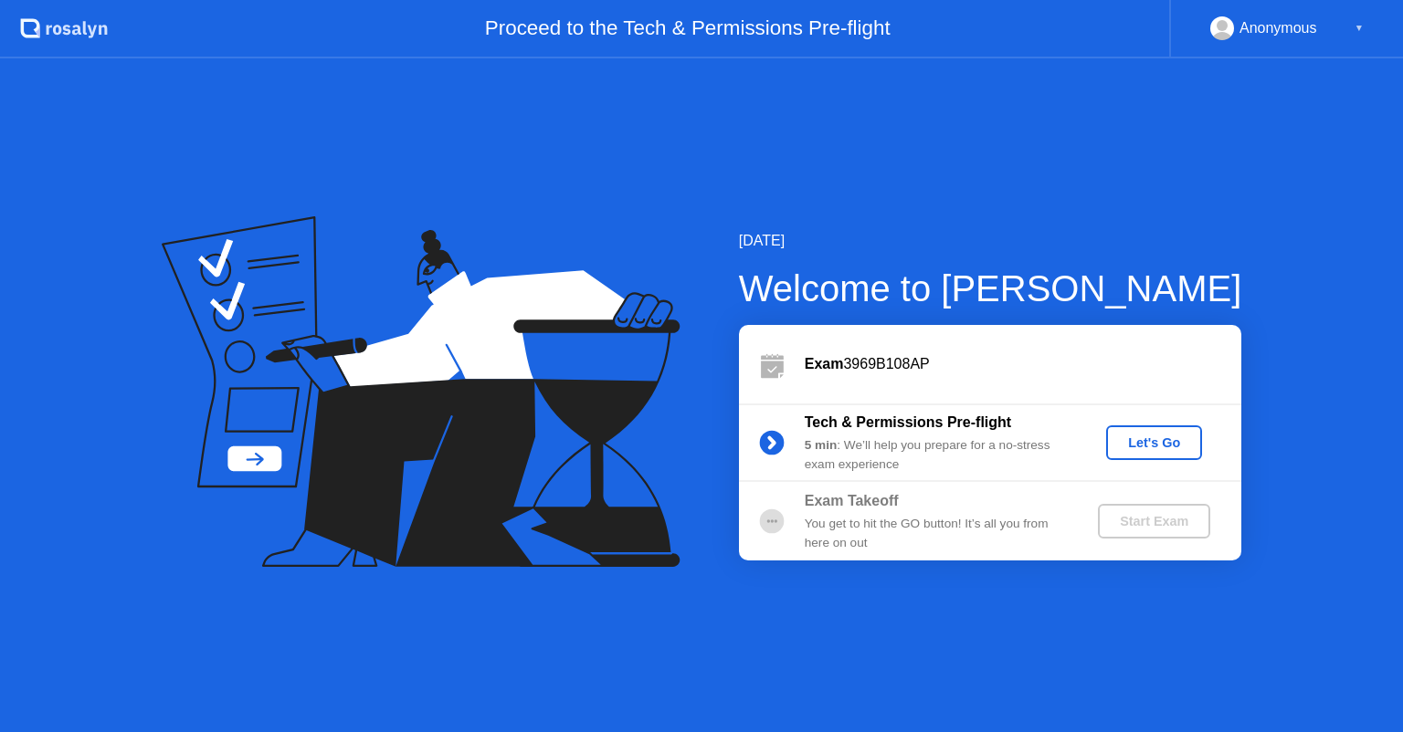 The width and height of the screenshot is (1403, 732). What do you see at coordinates (1023, 364) in the screenshot?
I see `div: 3969B108AP` at bounding box center [1023, 364].